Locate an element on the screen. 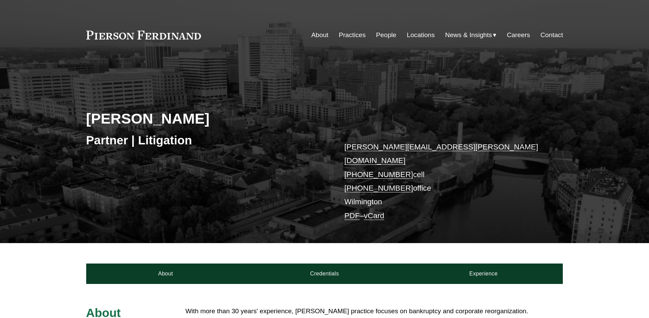  a: PDF is located at coordinates (352, 216).